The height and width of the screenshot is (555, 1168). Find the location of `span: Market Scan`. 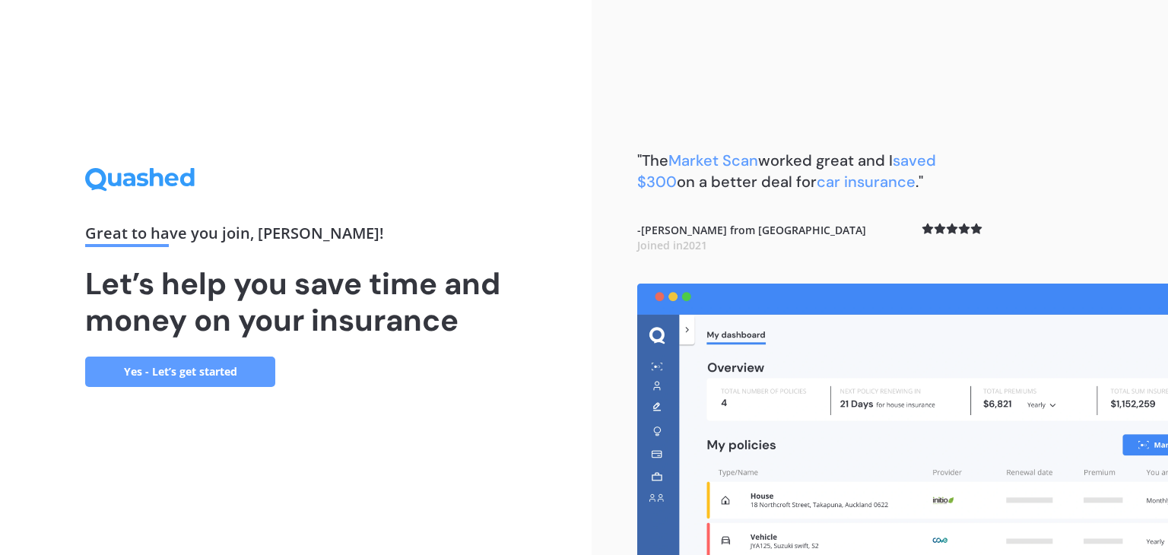

span: Market Scan is located at coordinates (713, 160).